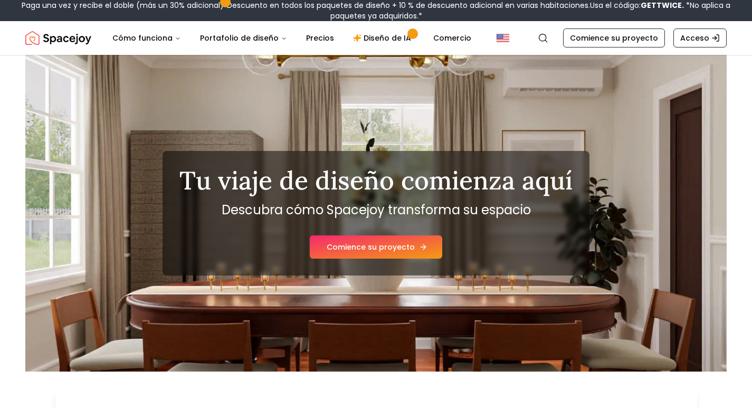 Image resolution: width=752 pixels, height=408 pixels. I want to click on font: Descubra cómo Spacejoy transforma su espacio, so click(376, 210).